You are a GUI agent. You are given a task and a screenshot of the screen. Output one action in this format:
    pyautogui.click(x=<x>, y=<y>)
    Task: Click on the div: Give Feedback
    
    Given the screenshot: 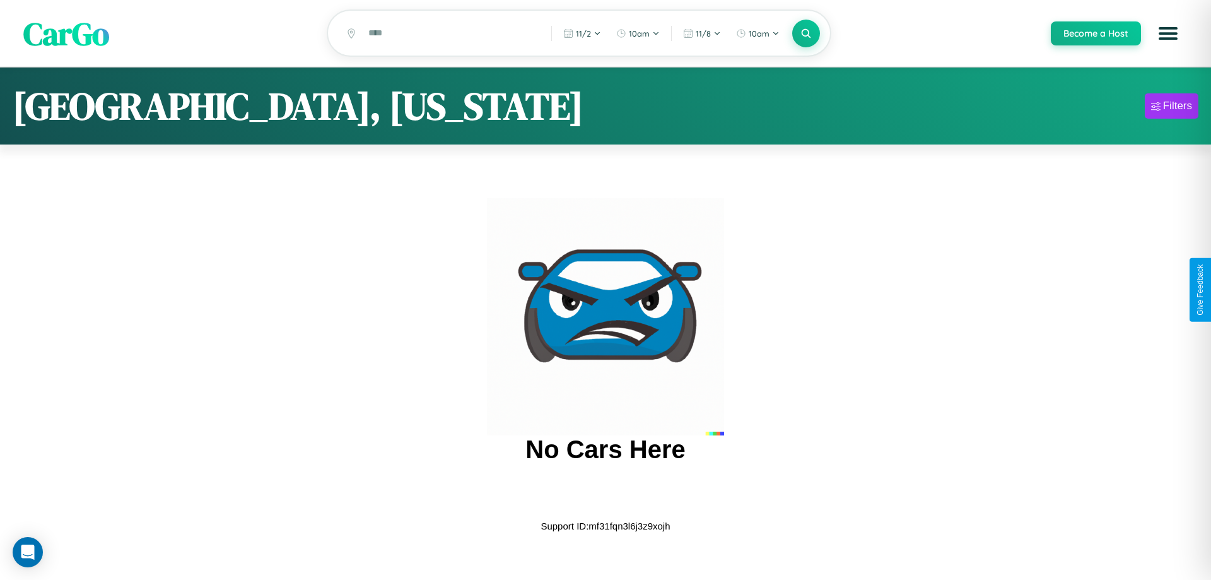 What is the action you would take?
    pyautogui.click(x=1201, y=290)
    